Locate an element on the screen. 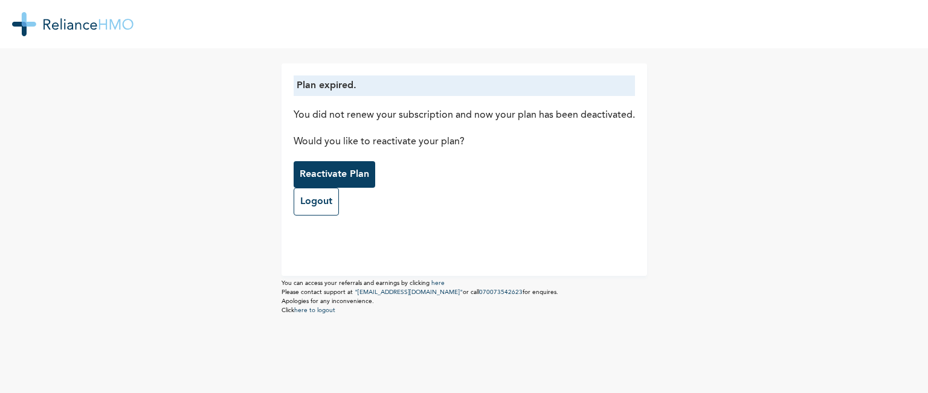 The image size is (928, 393). button: Reactivate Plan is located at coordinates (334, 175).